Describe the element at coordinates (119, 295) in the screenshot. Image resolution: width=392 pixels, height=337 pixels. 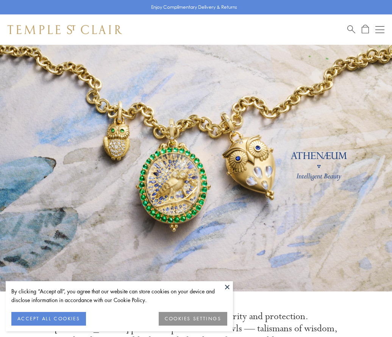
I see `div: By clicking “Accept all”, you agree that our website can store cookies on your device and disclos...` at that location.